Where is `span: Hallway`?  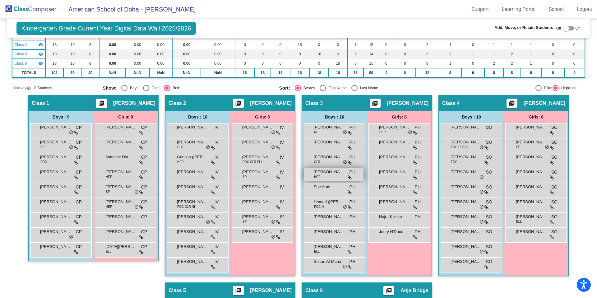 span: Hallway is located at coordinates (20, 88).